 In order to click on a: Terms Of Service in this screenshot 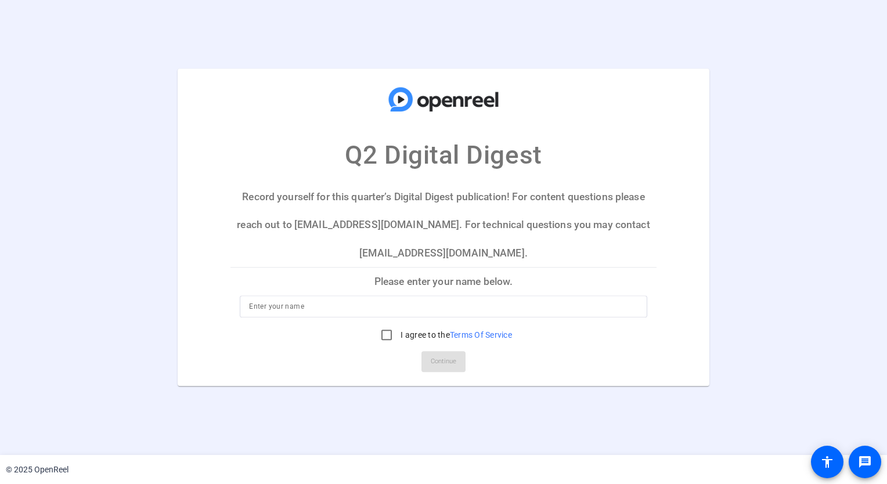, I will do `click(481, 336)`.